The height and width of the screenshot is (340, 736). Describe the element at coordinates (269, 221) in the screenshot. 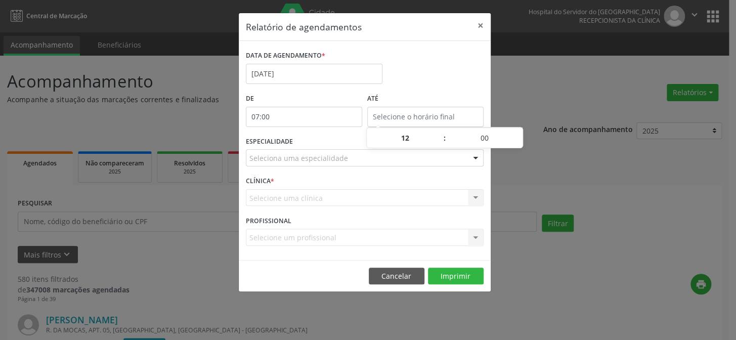

I see `label: PROFISSIONAL` at that location.